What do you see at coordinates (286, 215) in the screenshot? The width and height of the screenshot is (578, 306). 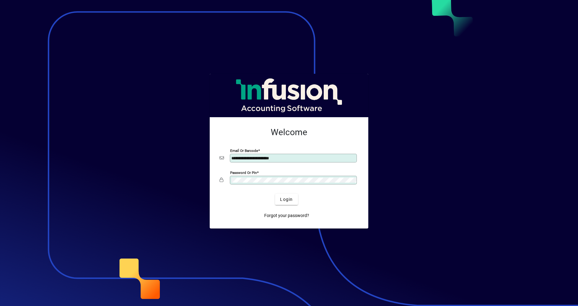 I see `a: Forgot your password?` at bounding box center [286, 215].